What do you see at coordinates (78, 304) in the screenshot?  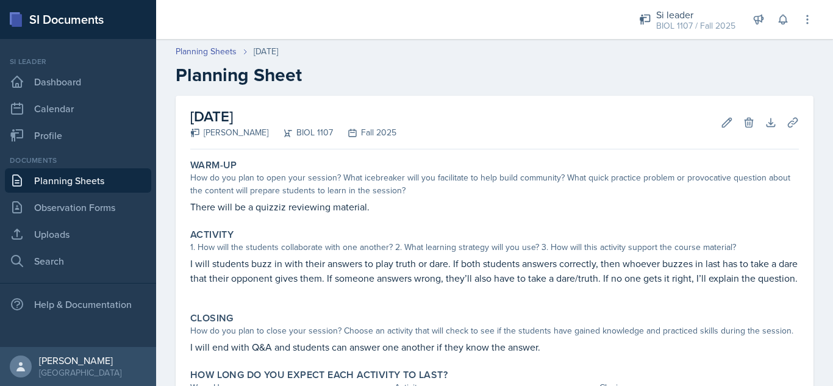 I see `div: Help & Documentation` at bounding box center [78, 304].